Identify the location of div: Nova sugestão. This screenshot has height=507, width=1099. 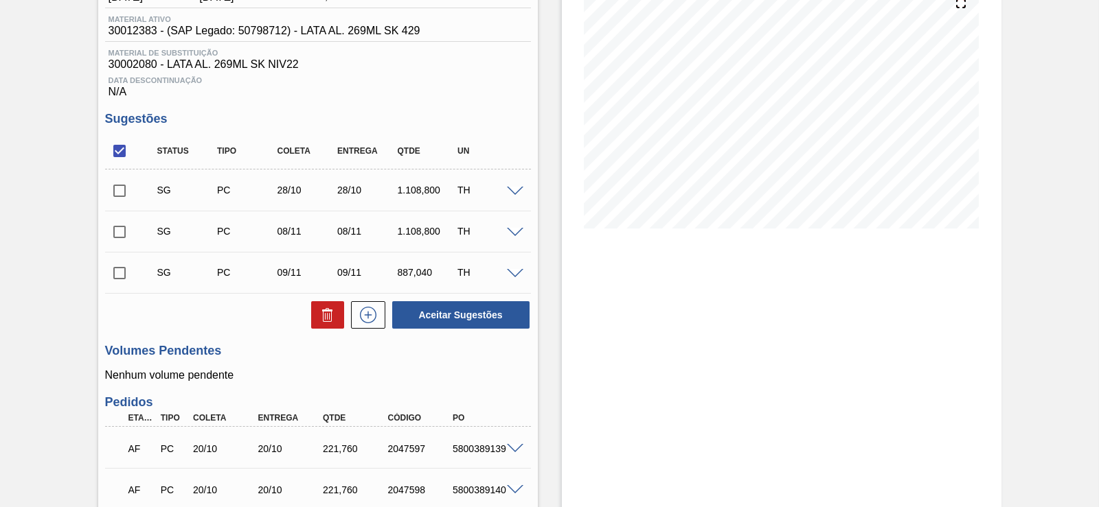
(365, 315).